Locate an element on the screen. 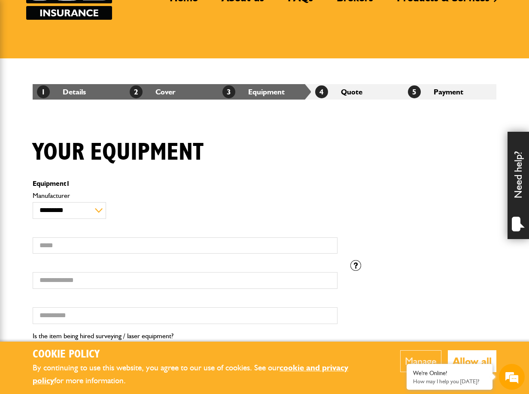  li: Quote is located at coordinates (357, 92).